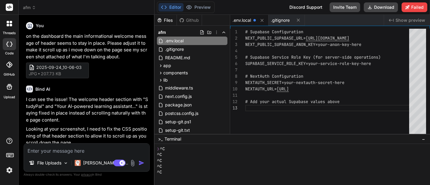  What do you see at coordinates (234, 89) in the screenshot?
I see `div: 10` at bounding box center [234, 89].